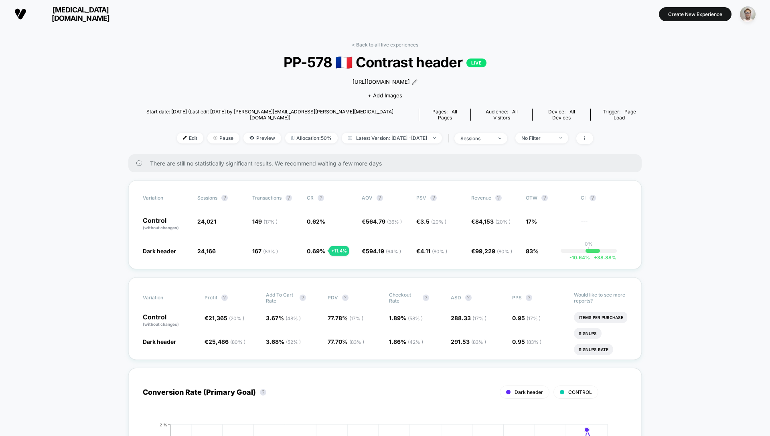 The height and width of the screenshot is (436, 770). What do you see at coordinates (316, 251) in the screenshot?
I see `span: 0.69 %` at bounding box center [316, 251].